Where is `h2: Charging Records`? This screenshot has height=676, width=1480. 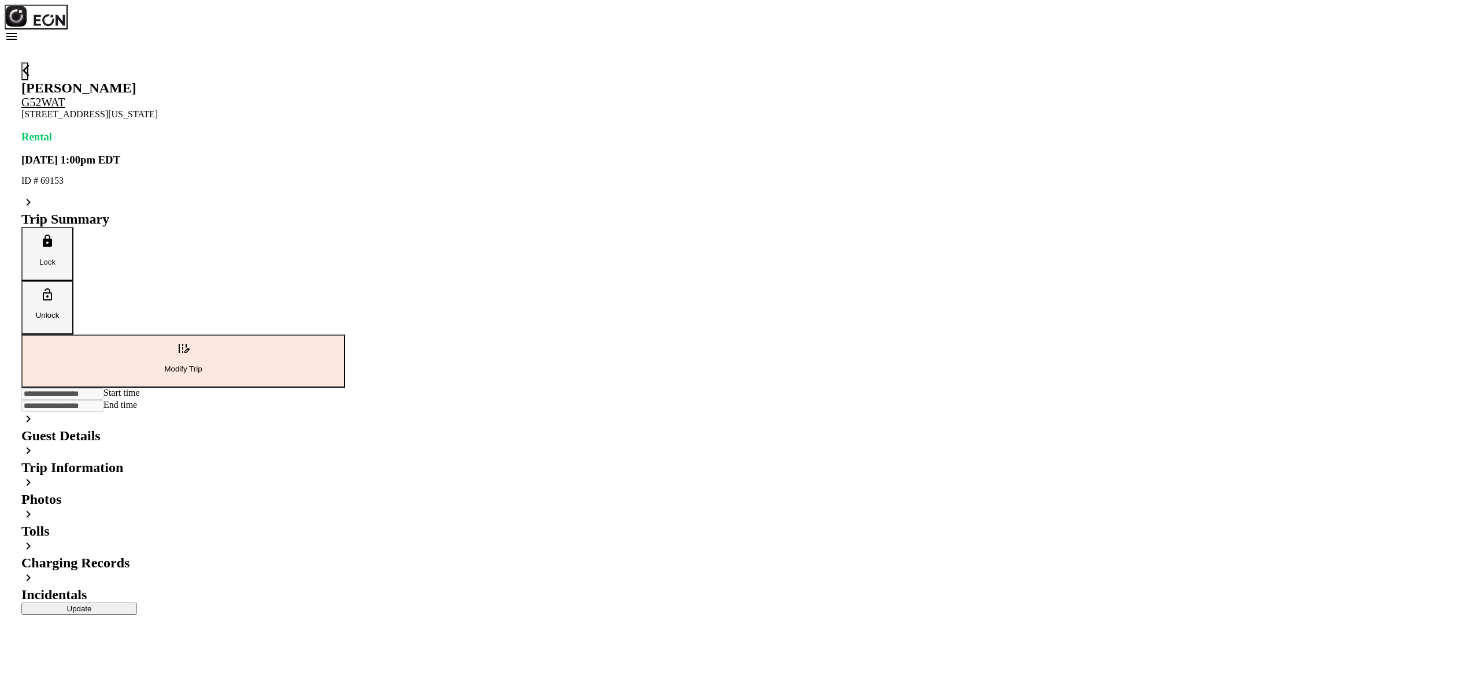 h2: Charging Records is located at coordinates (183, 563).